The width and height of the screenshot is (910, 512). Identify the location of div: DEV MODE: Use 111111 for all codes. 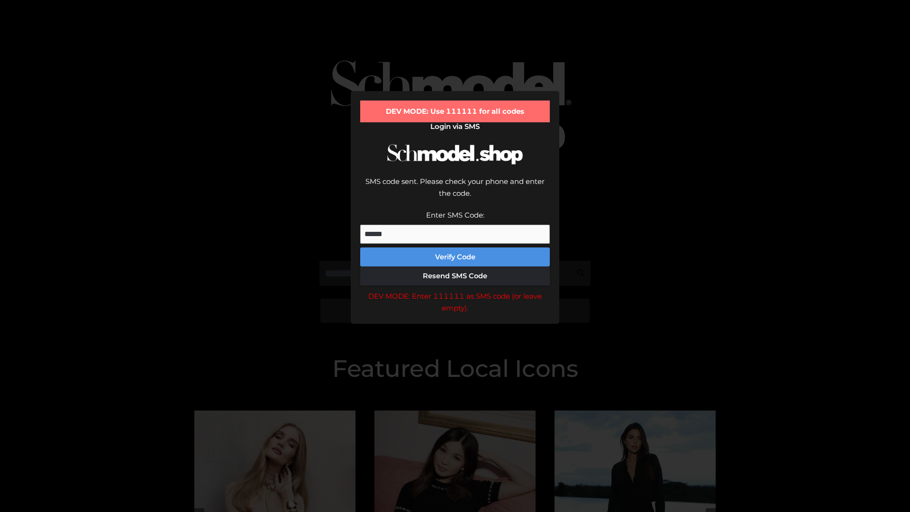
(455, 111).